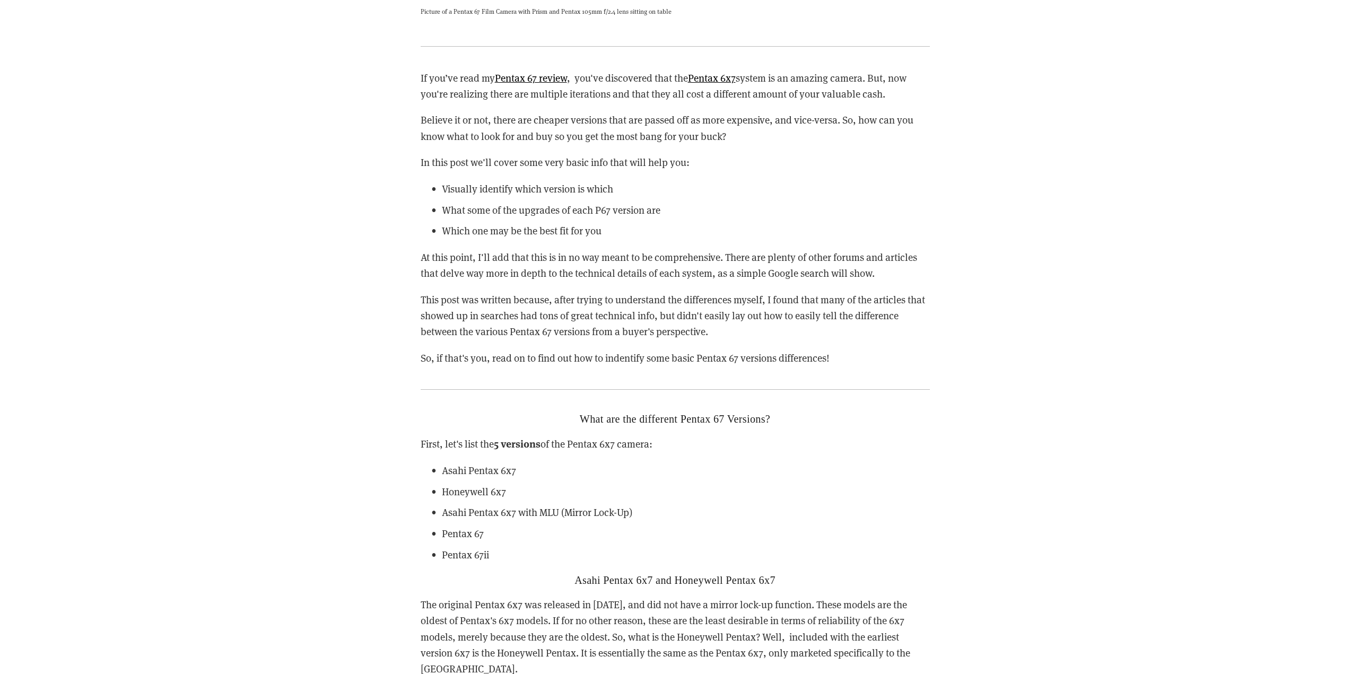  I want to click on p: Which one may be the best fit for you, so click(686, 231).